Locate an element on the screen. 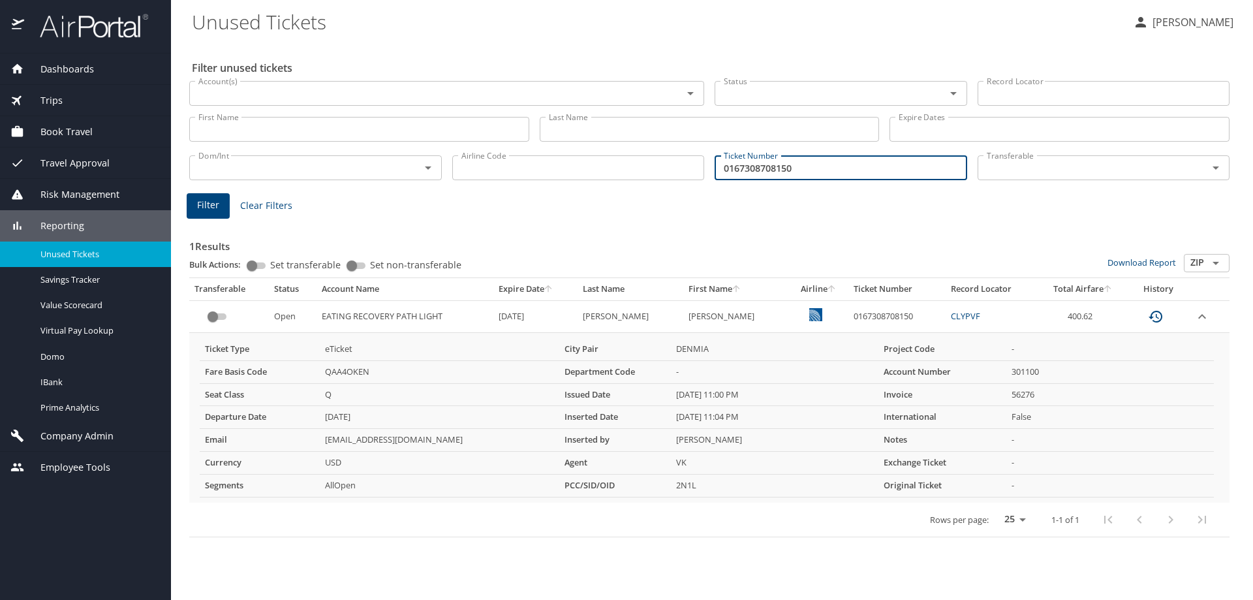  table: more info about unused tickets is located at coordinates (707, 418).